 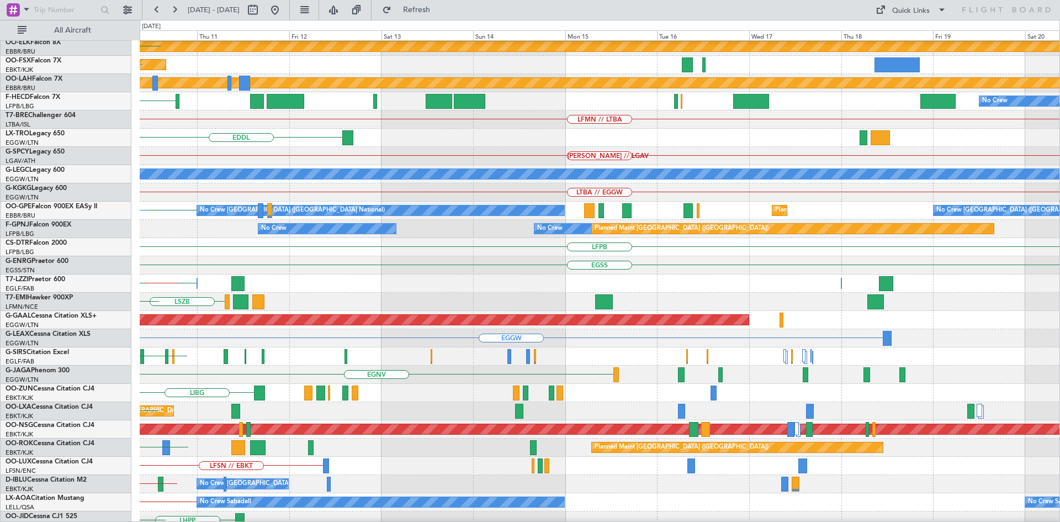 What do you see at coordinates (519, 35) in the screenshot?
I see `div: Sun 14` at bounding box center [519, 35].